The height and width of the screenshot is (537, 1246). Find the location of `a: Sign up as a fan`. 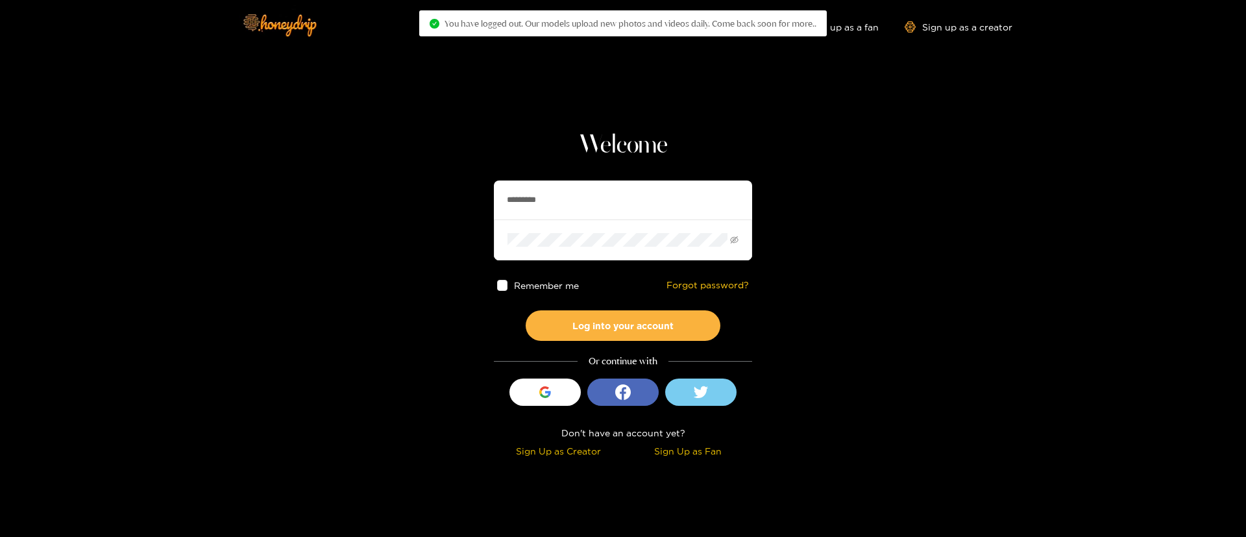

a: Sign up as a fan is located at coordinates (834, 27).